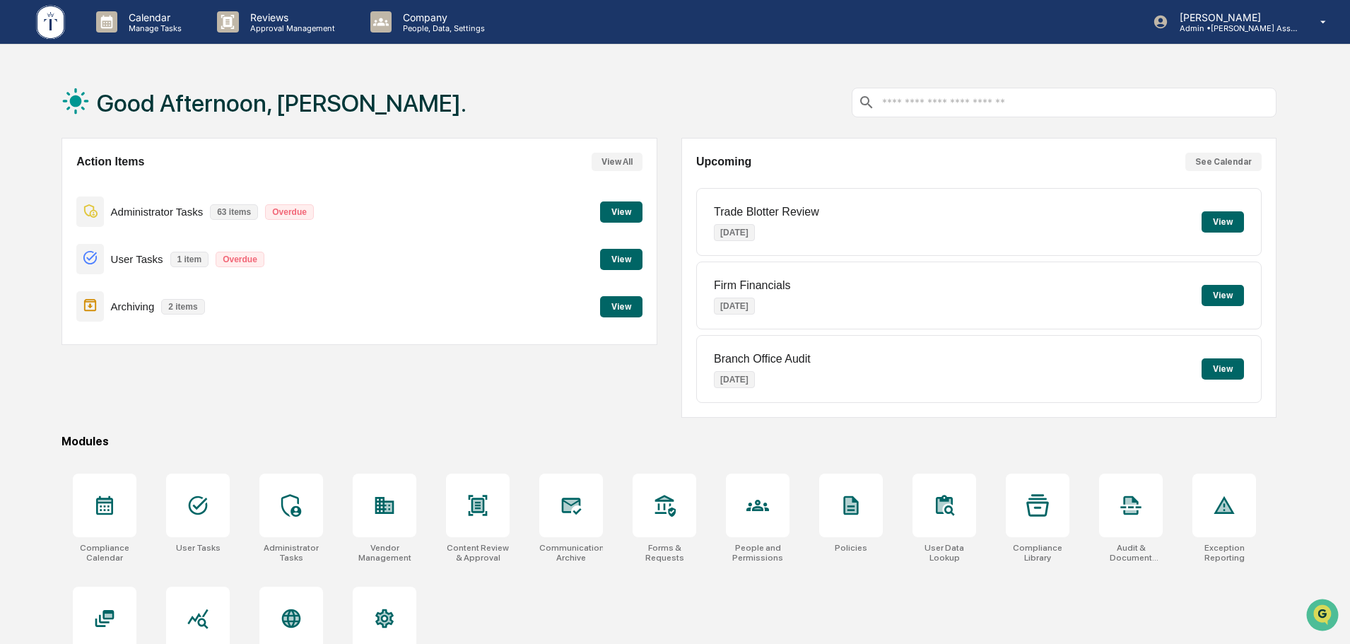 The image size is (1350, 644). I want to click on button: Start new chat, so click(249, 121).